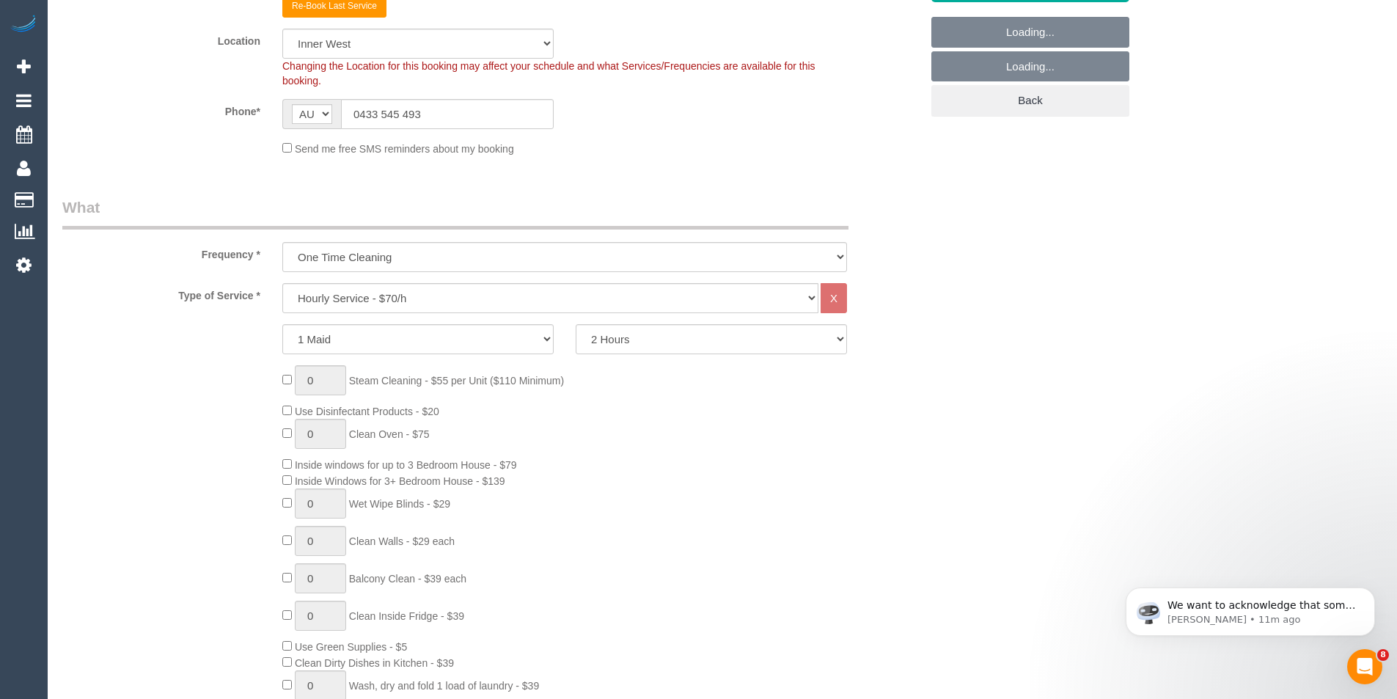 The width and height of the screenshot is (1397, 699). I want to click on legend: What, so click(455, 213).